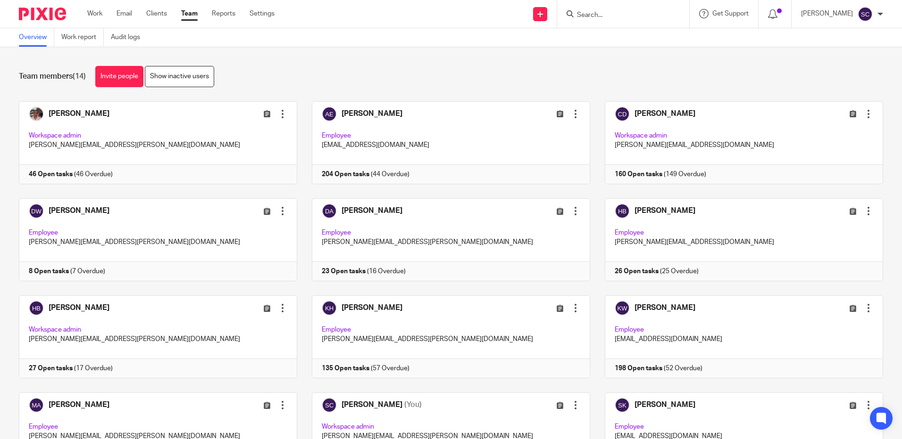  I want to click on img: Pixie, so click(42, 14).